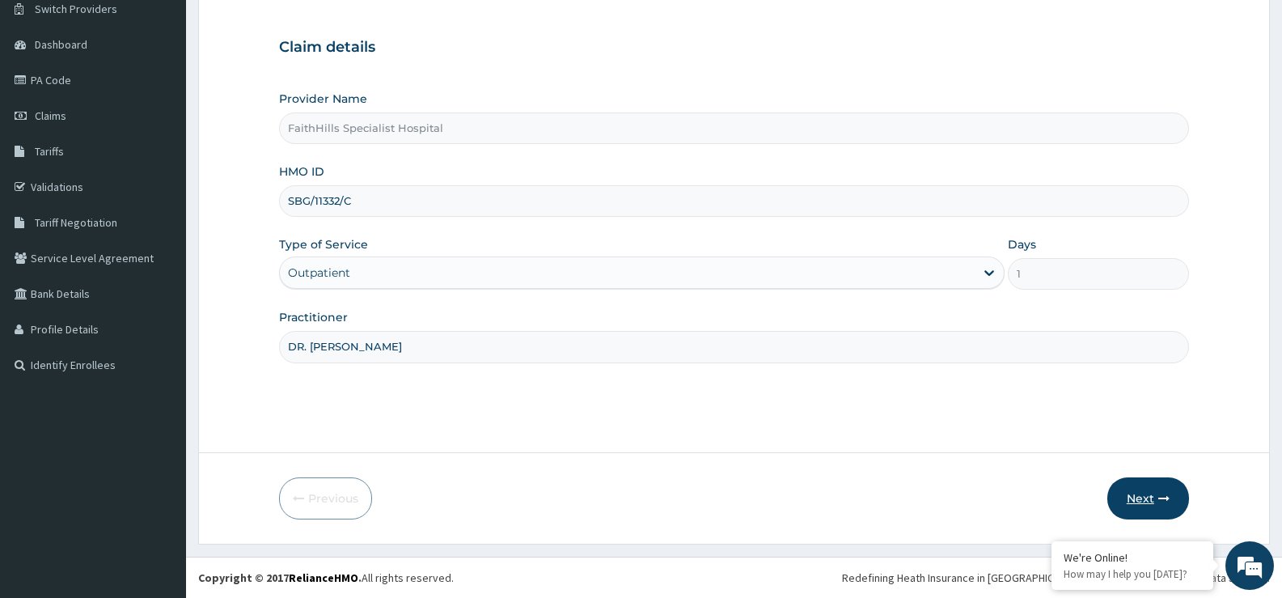 The height and width of the screenshot is (598, 1282). Describe the element at coordinates (158, 442) in the screenshot. I see `textarea: Type your message and hit 'Enter'` at that location.